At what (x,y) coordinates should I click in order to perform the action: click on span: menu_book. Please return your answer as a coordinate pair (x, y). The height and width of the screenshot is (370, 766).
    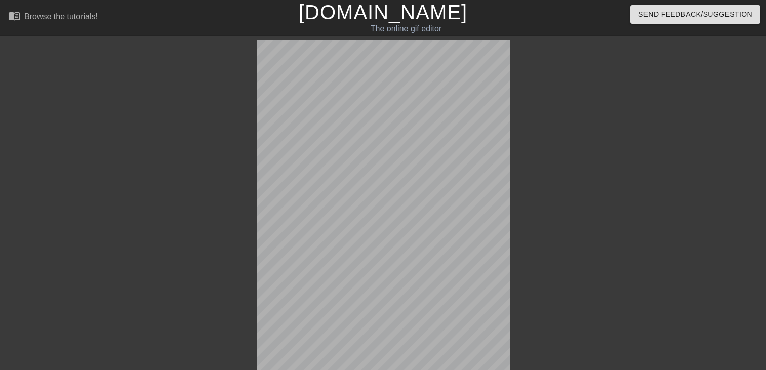
    Looking at the image, I should click on (14, 16).